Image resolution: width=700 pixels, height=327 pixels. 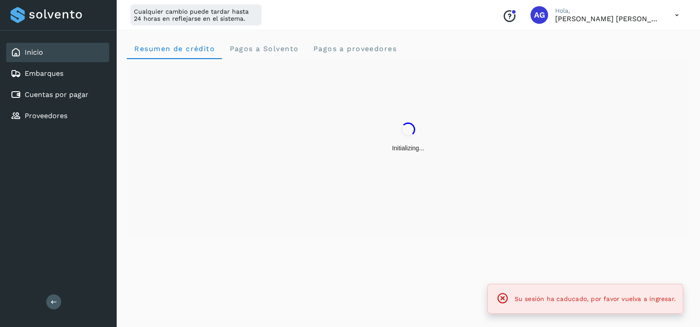 What do you see at coordinates (174, 48) in the screenshot?
I see `span: Resumen de crédito` at bounding box center [174, 48].